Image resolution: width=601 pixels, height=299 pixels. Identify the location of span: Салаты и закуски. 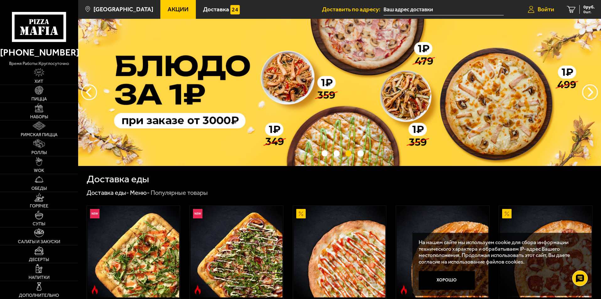
(39, 242).